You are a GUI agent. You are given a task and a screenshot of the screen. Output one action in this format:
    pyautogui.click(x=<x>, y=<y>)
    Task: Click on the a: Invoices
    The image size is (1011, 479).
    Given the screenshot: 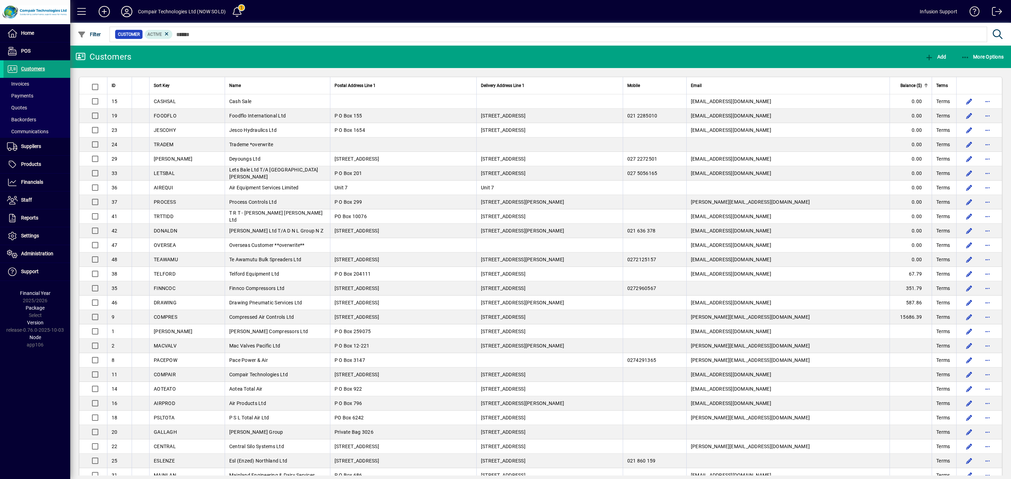 What is the action you would take?
    pyautogui.click(x=37, y=84)
    